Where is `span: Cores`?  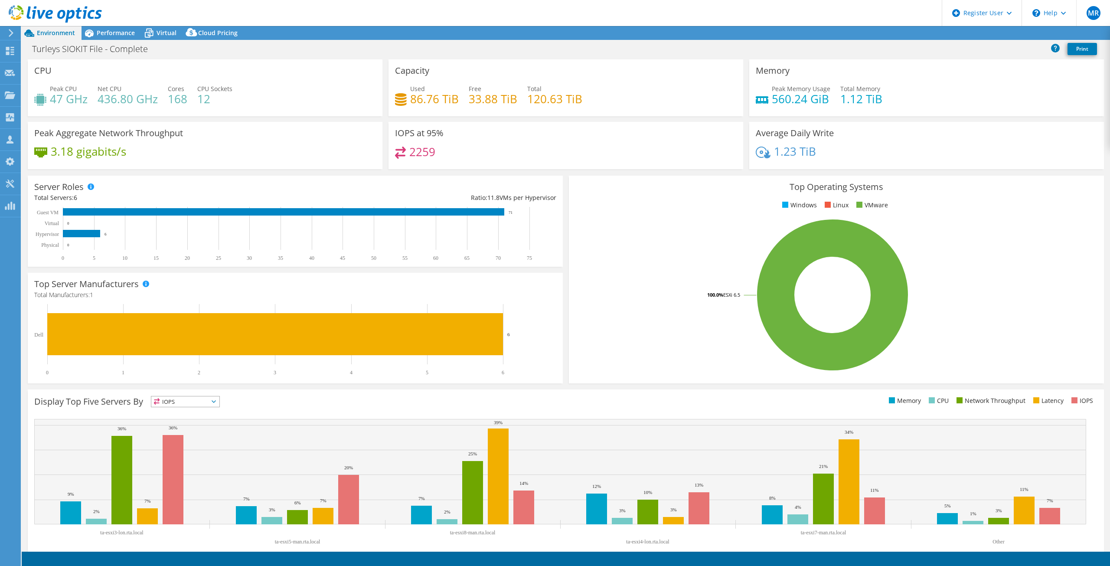
span: Cores is located at coordinates (176, 88).